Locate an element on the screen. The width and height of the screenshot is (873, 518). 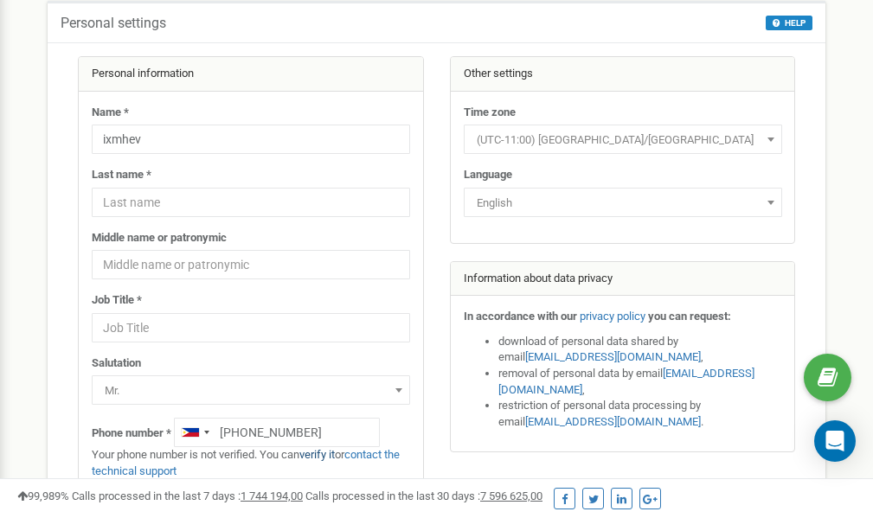
div: Other settings is located at coordinates (623, 74).